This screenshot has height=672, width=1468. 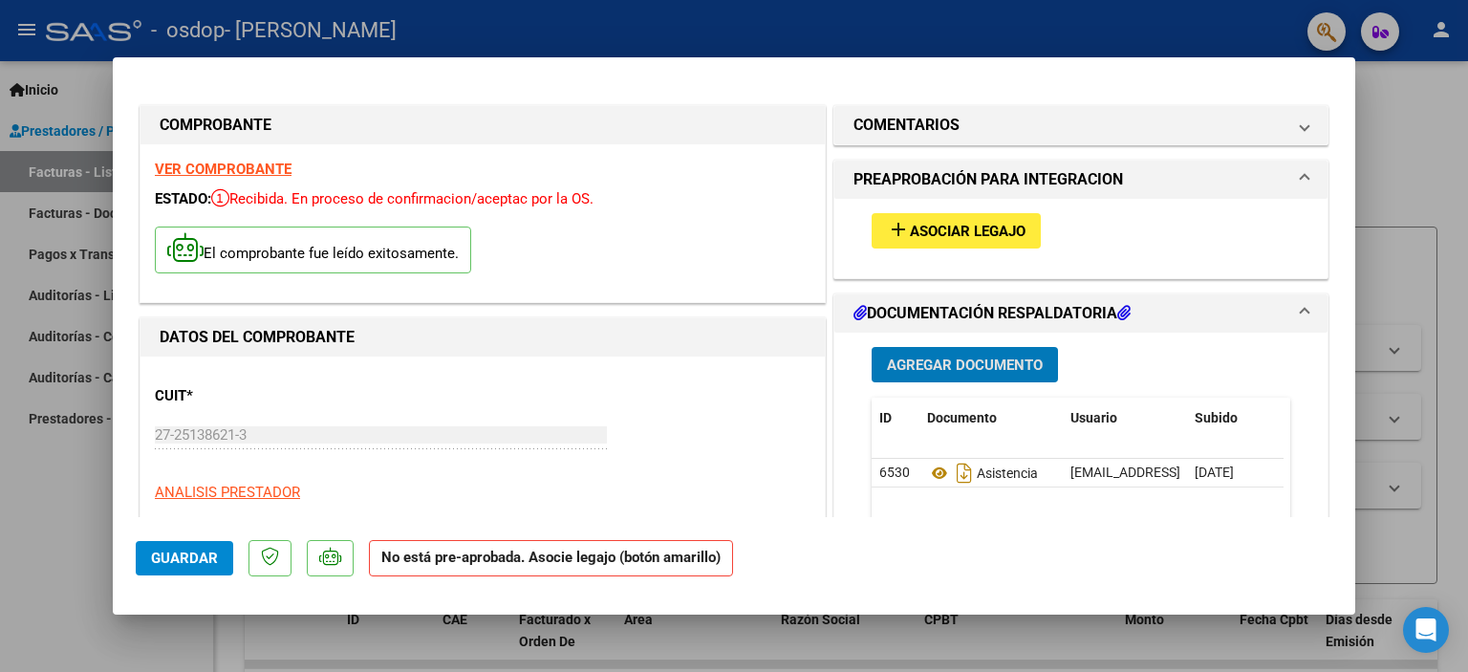 I want to click on mat-expansion-panel-header: COMENTARIOS, so click(x=1081, y=125).